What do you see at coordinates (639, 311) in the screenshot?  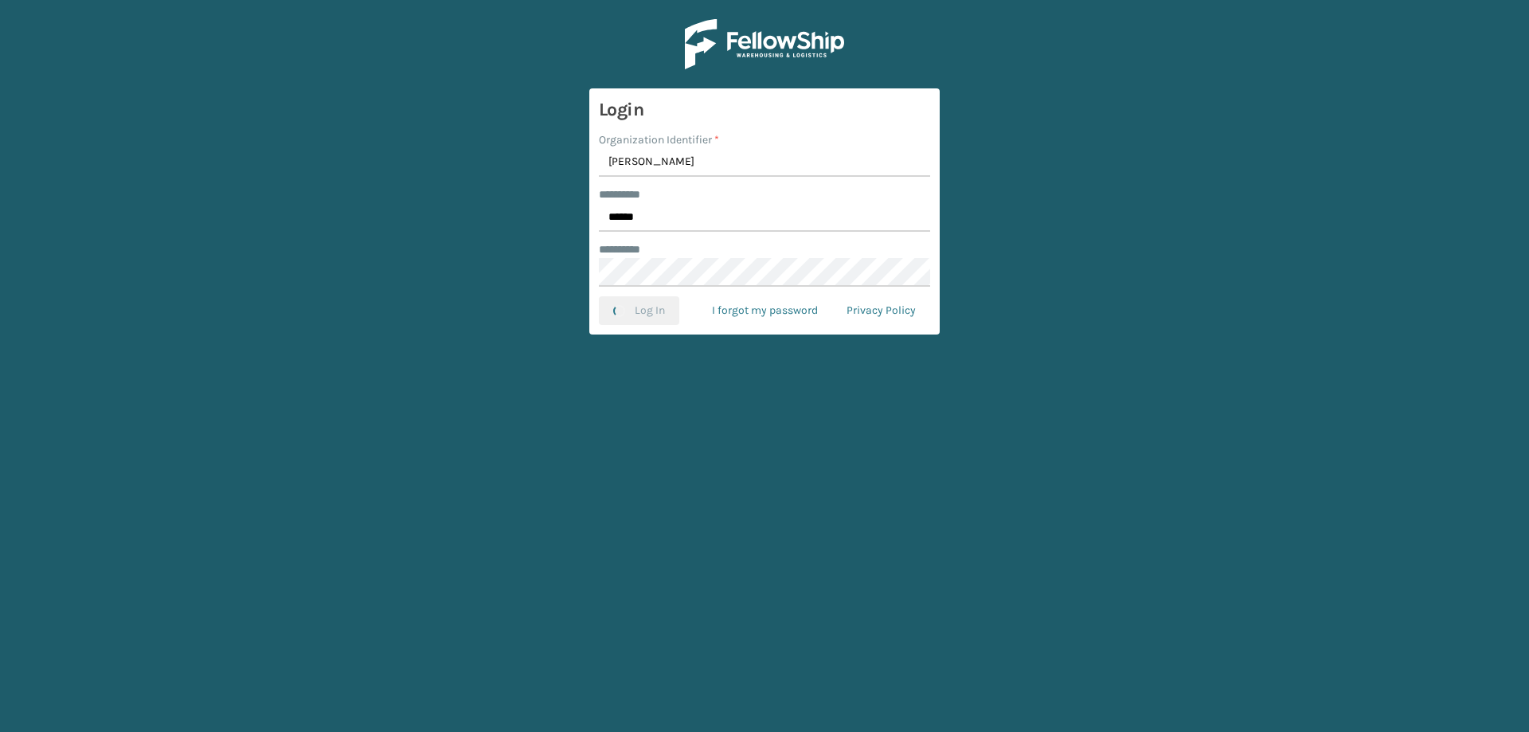 I see `button: Log In` at bounding box center [639, 311].